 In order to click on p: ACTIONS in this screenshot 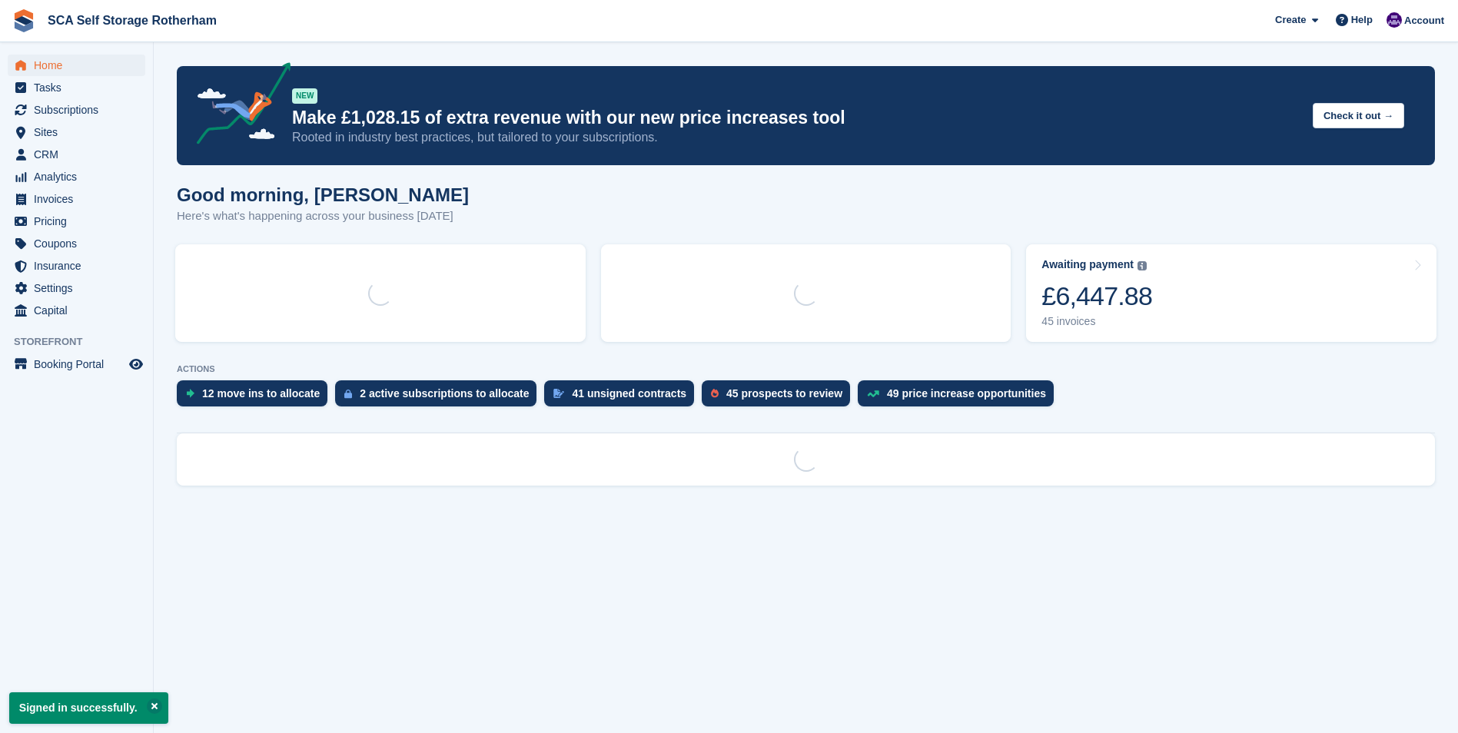, I will do `click(805, 369)`.